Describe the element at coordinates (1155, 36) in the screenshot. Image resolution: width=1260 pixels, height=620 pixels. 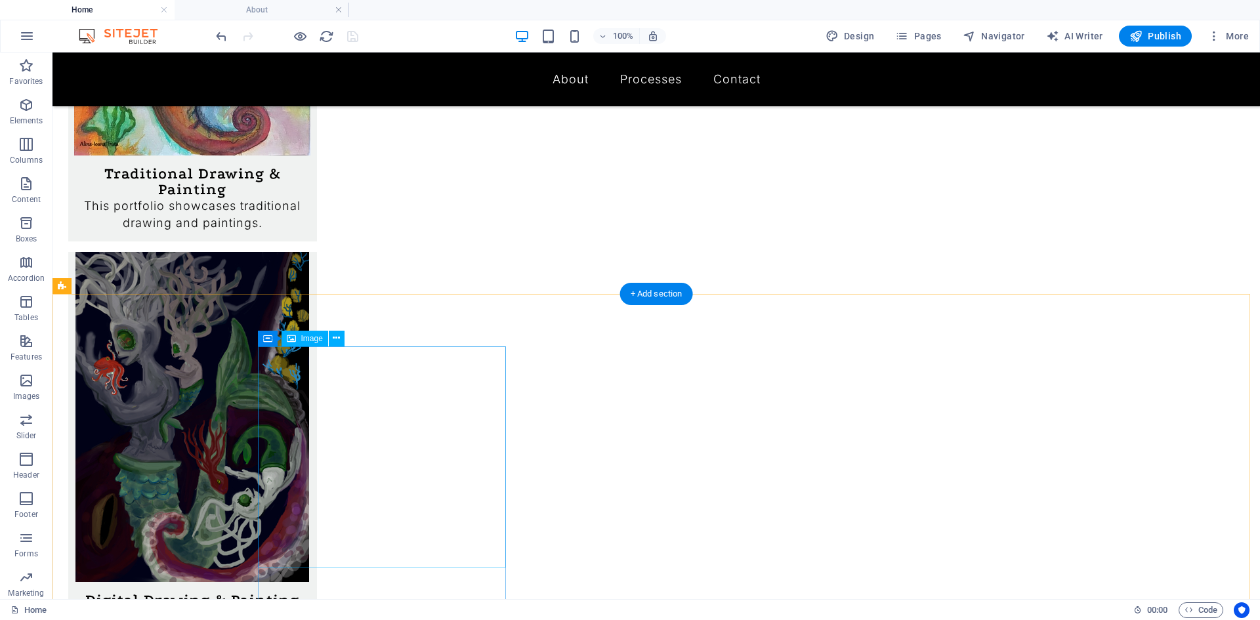
I see `span: Publish` at that location.